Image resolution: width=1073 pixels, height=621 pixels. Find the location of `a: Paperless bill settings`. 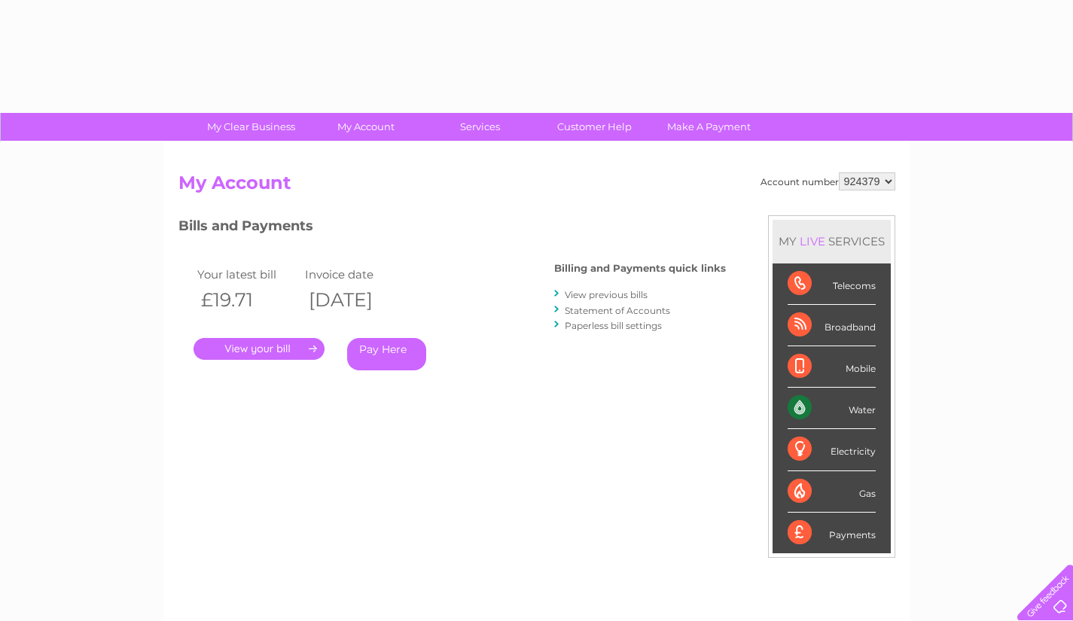

a: Paperless bill settings is located at coordinates (613, 325).